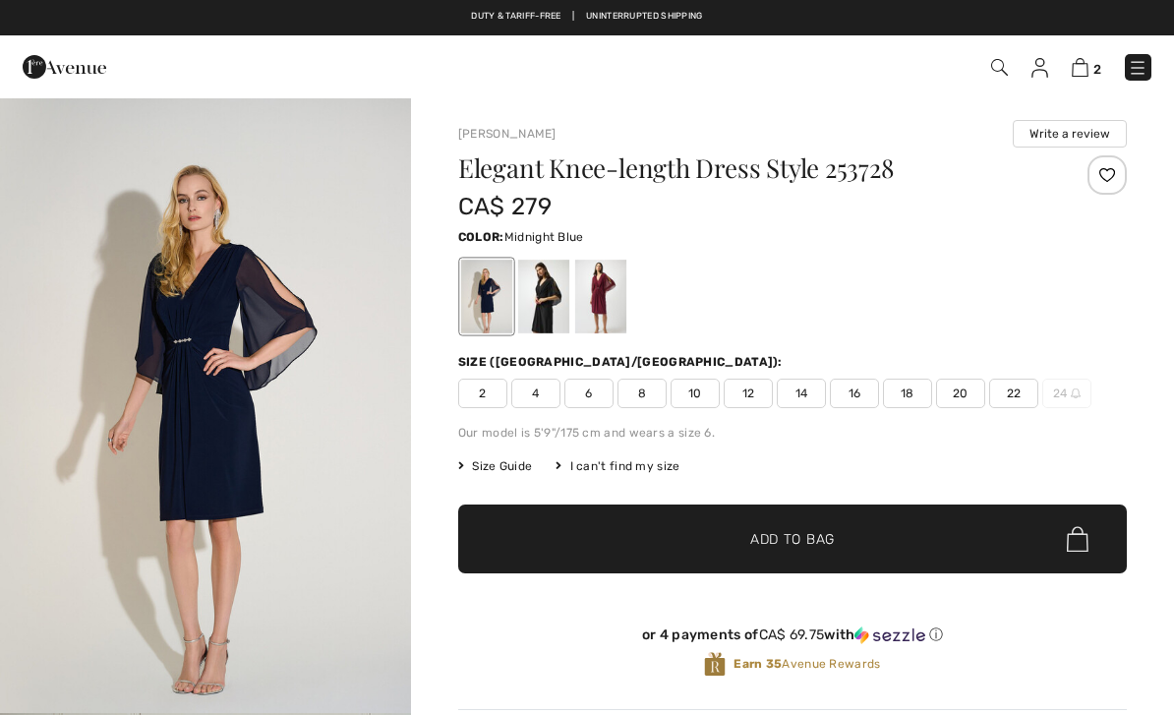 The width and height of the screenshot is (1174, 715). I want to click on img: Sezzle, so click(890, 635).